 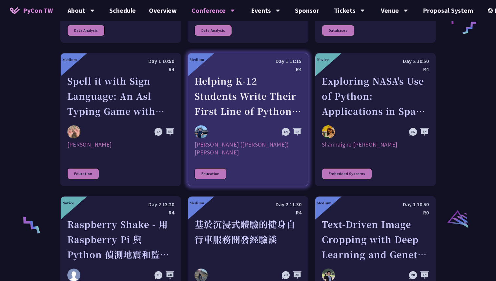 What do you see at coordinates (121, 96) in the screenshot?
I see `div: Spell it with Sign Language: An Asl Typing Game with MediaPipe` at bounding box center [121, 96].